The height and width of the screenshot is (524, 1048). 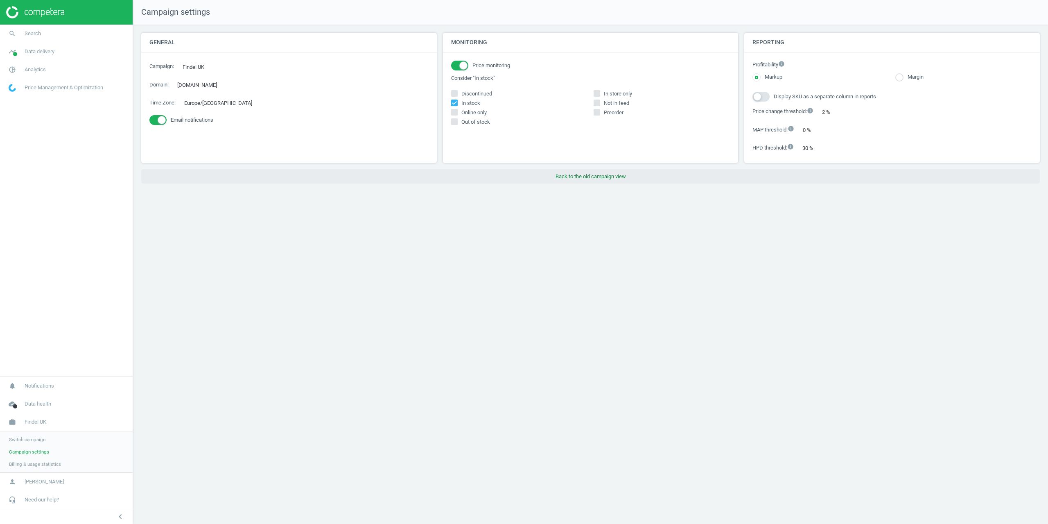 I want to click on label: Domain :, so click(x=159, y=85).